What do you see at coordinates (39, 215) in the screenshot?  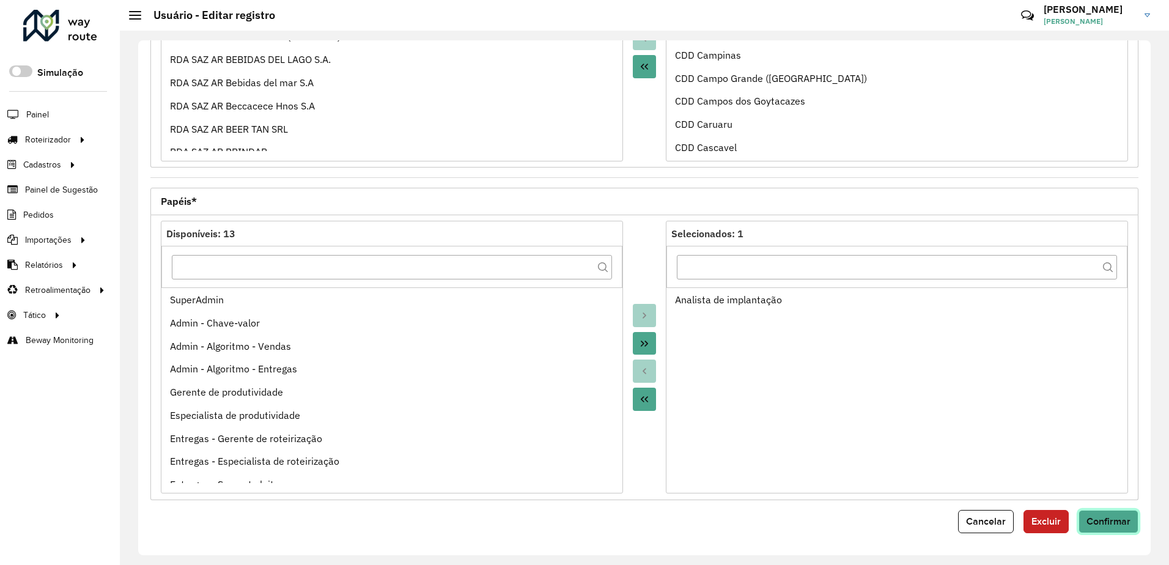 I see `span: Pedidos` at bounding box center [39, 215].